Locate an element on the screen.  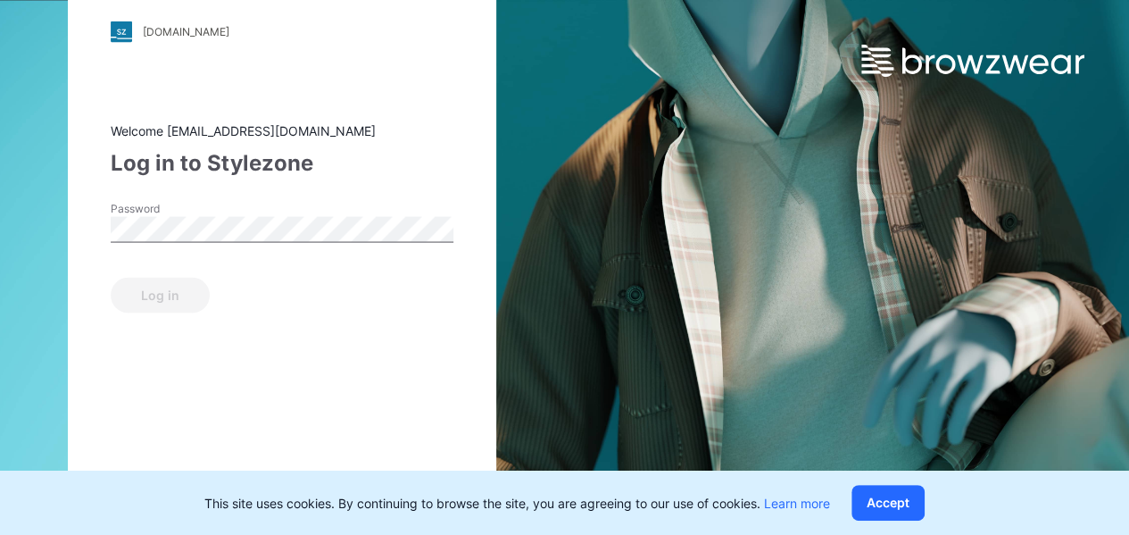
a: Learn more is located at coordinates (797, 503).